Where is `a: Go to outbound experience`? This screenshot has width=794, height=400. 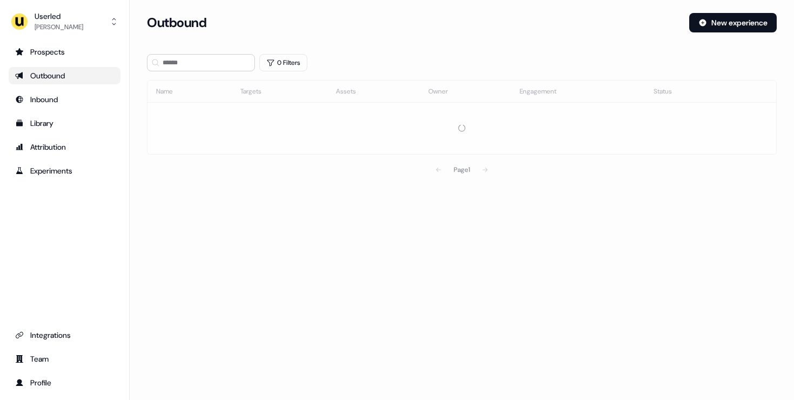 a: Go to outbound experience is located at coordinates (64, 76).